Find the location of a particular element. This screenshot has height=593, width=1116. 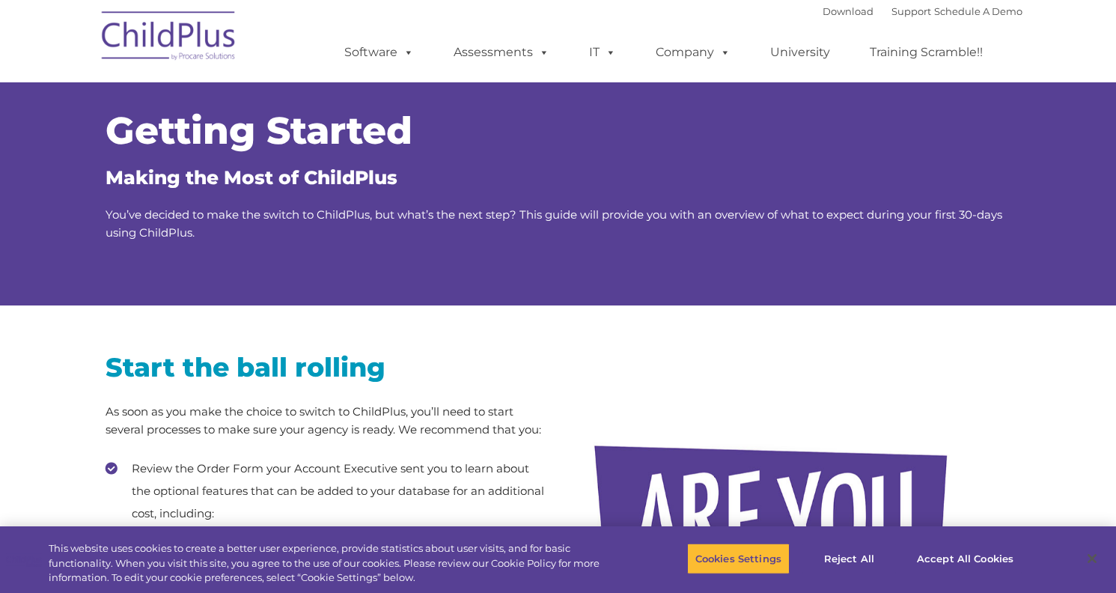

button: Cookies Settings is located at coordinates (738, 559).